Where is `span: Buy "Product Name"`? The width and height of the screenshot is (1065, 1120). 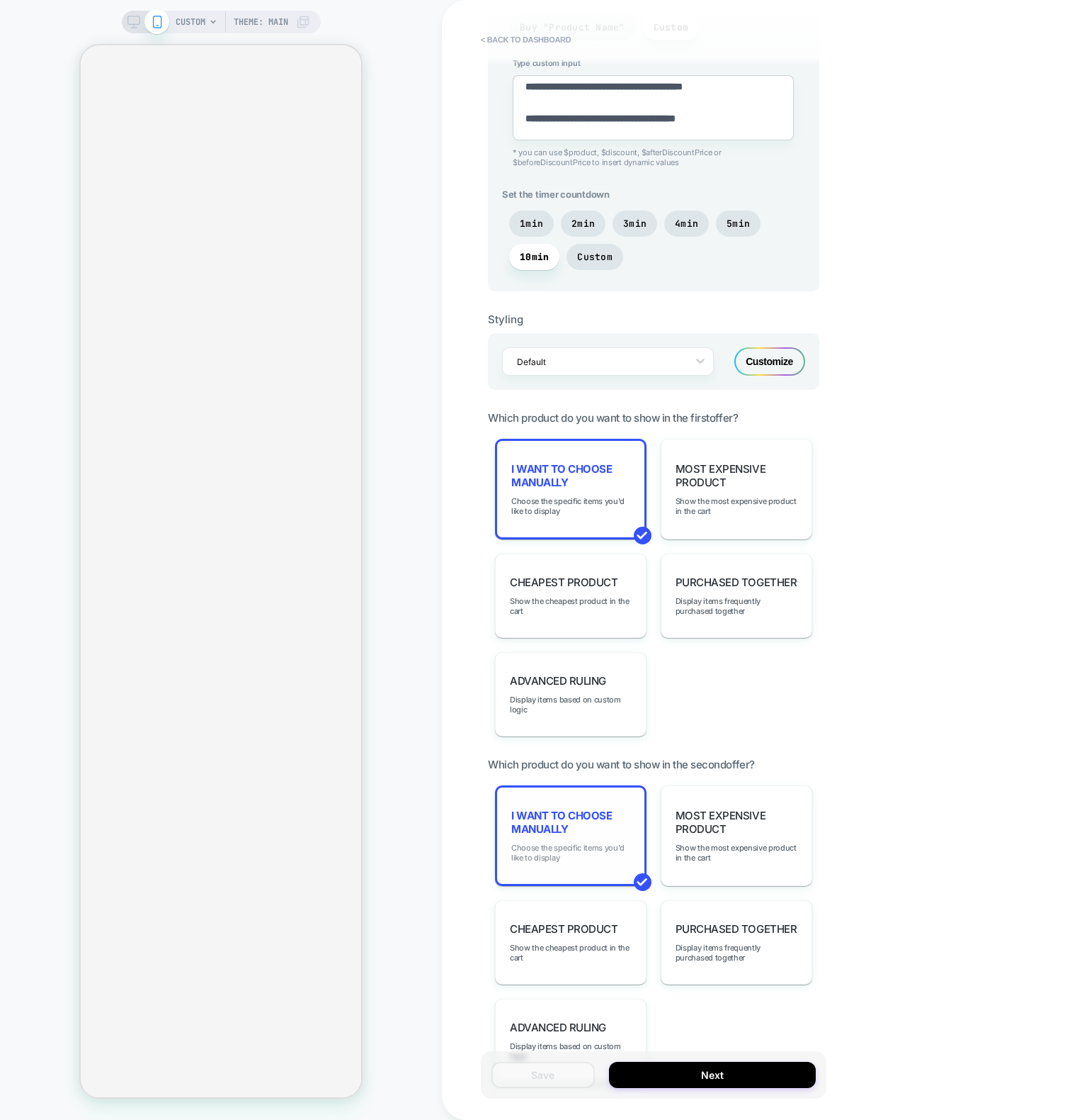
span: Buy "Product Name" is located at coordinates (572, 27).